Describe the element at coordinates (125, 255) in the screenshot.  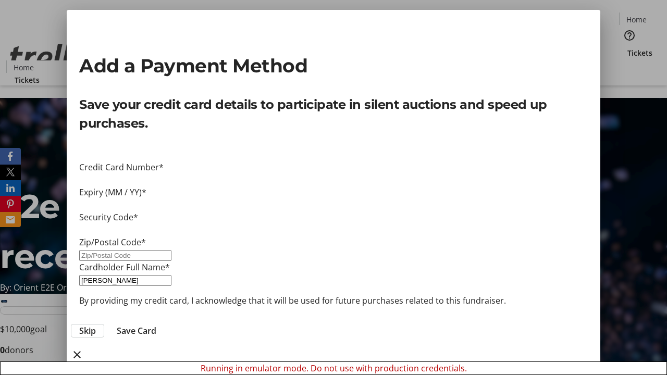
I see `input: Zip/Postal Code` at that location.